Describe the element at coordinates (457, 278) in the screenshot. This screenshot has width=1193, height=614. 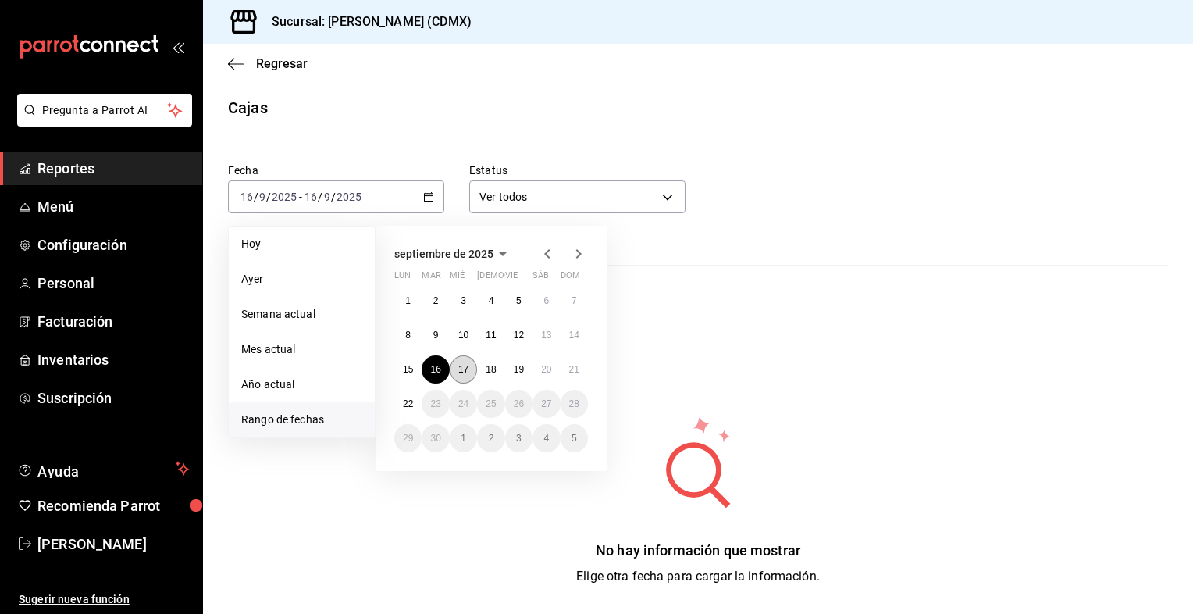
I see `abbr: miércoles` at that location.